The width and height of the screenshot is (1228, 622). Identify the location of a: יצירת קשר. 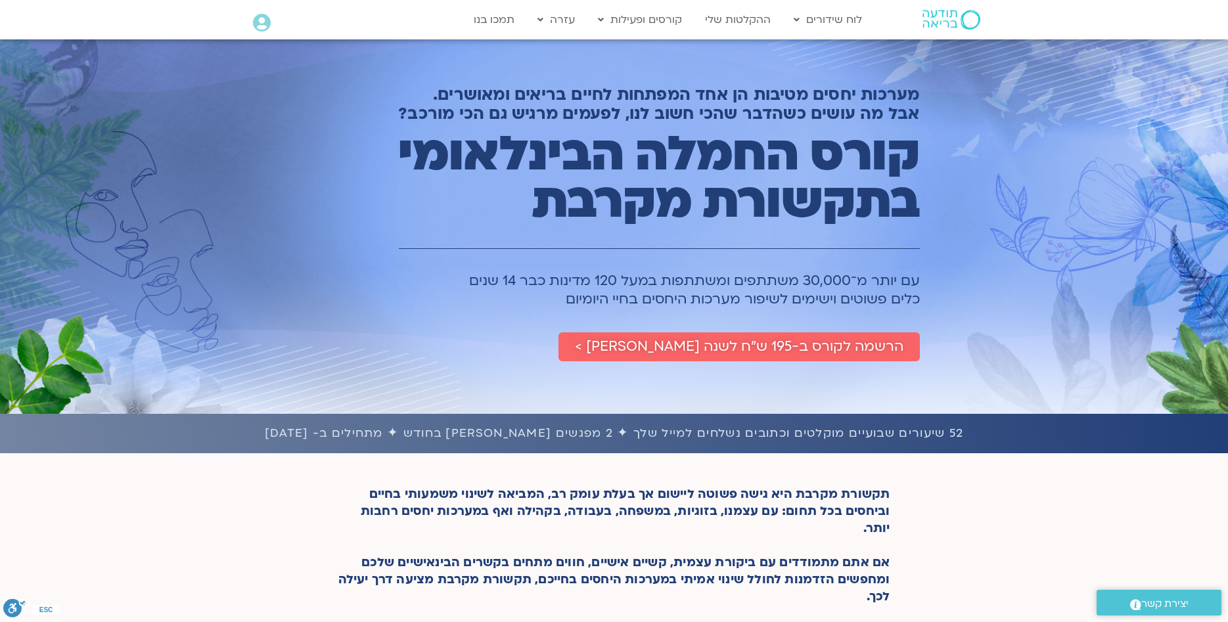
(1159, 603).